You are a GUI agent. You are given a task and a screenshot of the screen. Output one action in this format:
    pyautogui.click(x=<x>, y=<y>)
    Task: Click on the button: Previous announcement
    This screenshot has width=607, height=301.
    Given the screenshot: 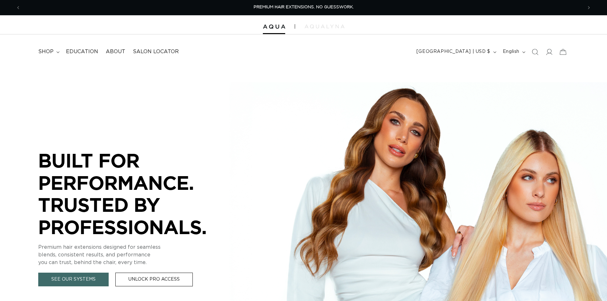 What is the action you would take?
    pyautogui.click(x=18, y=8)
    